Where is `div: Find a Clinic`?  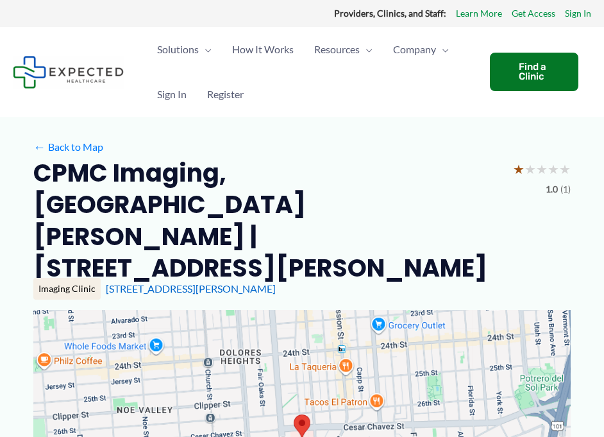
div: Find a Clinic is located at coordinates (534, 72).